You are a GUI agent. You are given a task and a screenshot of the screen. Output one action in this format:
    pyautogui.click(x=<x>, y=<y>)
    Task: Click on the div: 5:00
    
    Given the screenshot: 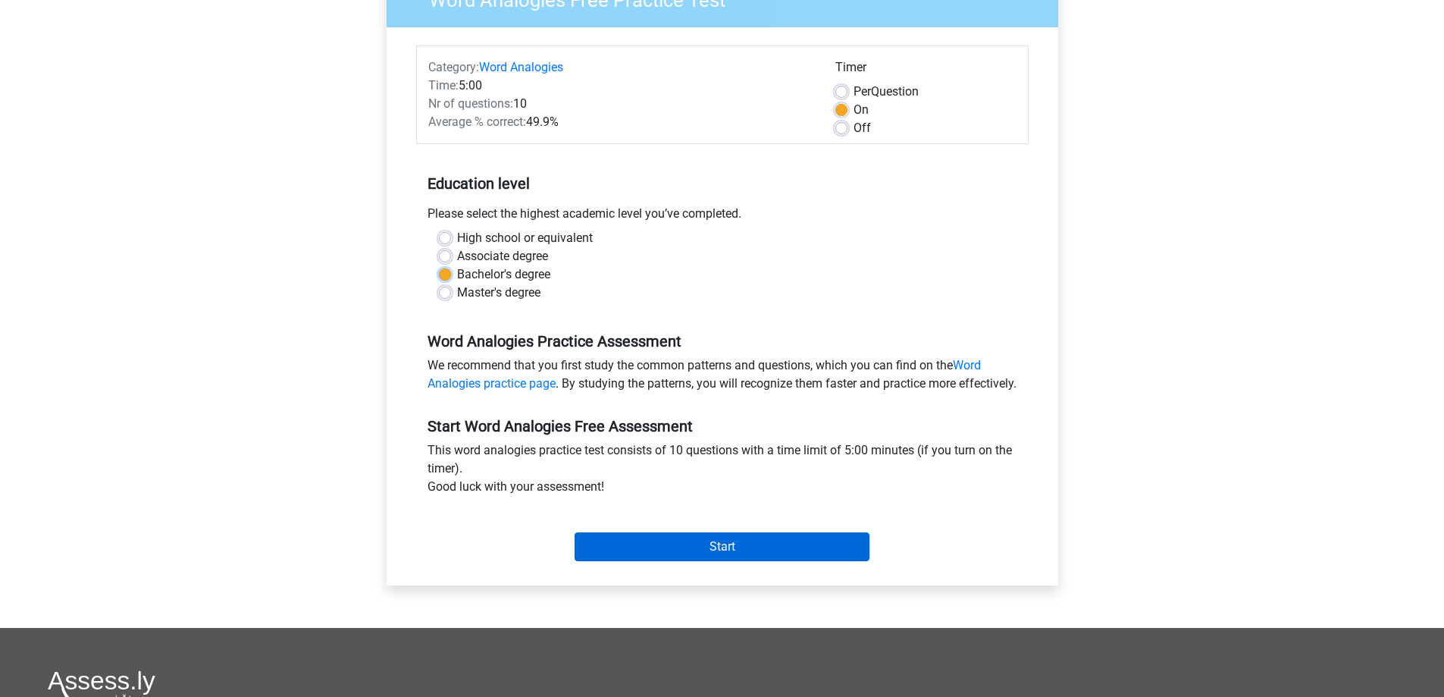 What is the action you would take?
    pyautogui.click(x=620, y=86)
    